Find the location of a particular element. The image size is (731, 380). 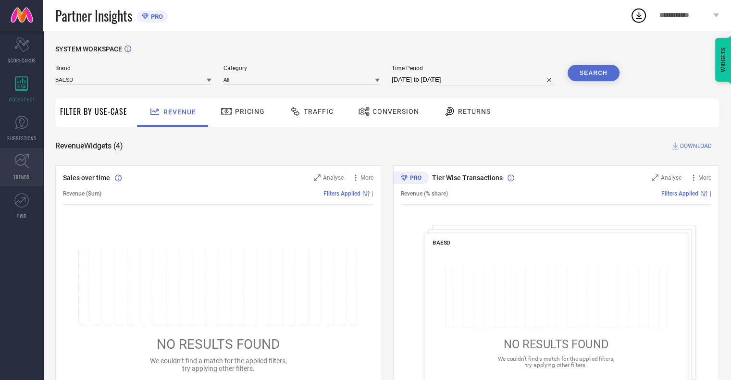

span: PRO is located at coordinates (156, 16).